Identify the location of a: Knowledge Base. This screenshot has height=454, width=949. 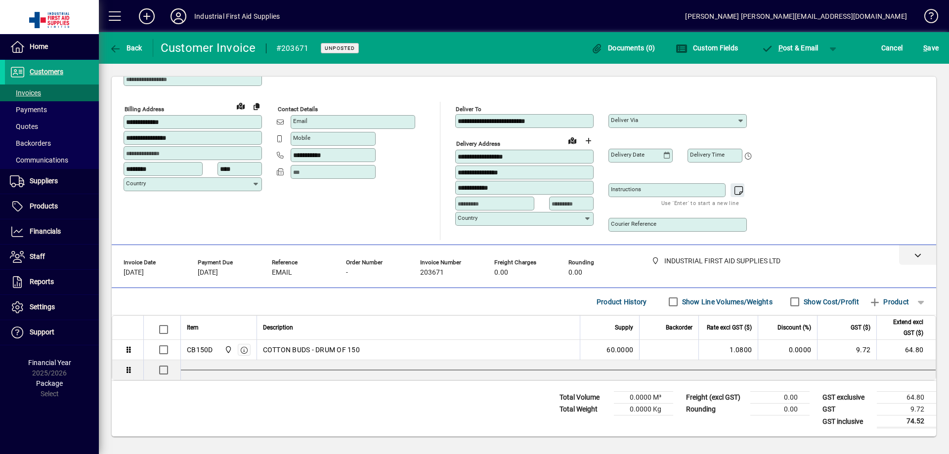
(926, 18).